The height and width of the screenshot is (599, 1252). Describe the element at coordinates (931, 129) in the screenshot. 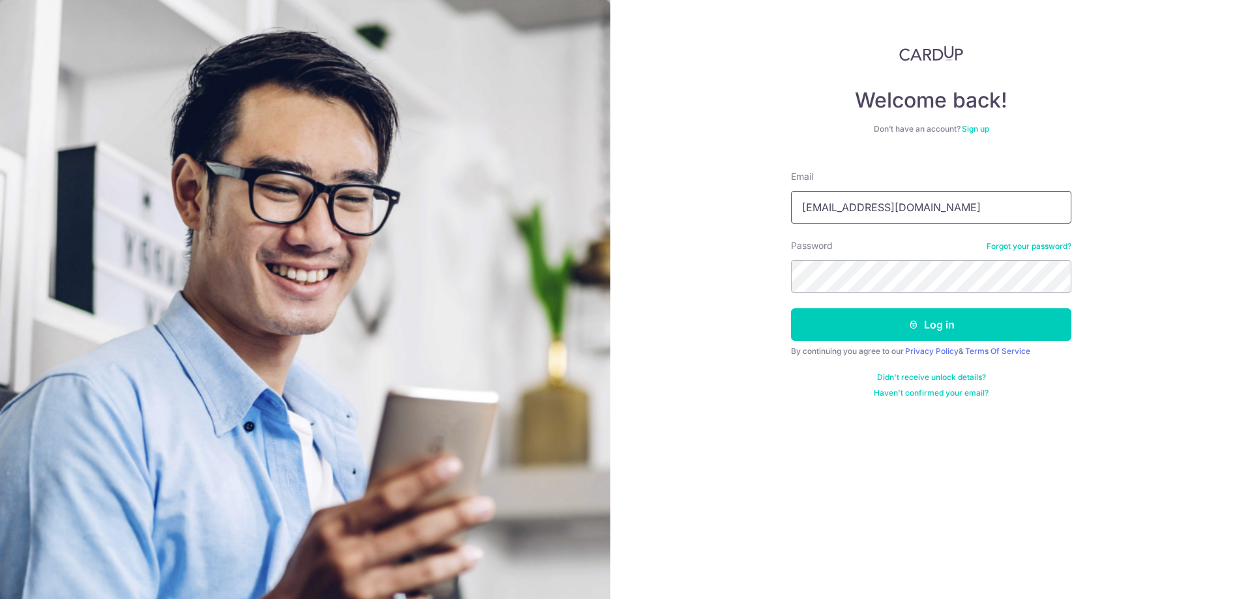

I see `div: Don’t have an account?` at that location.